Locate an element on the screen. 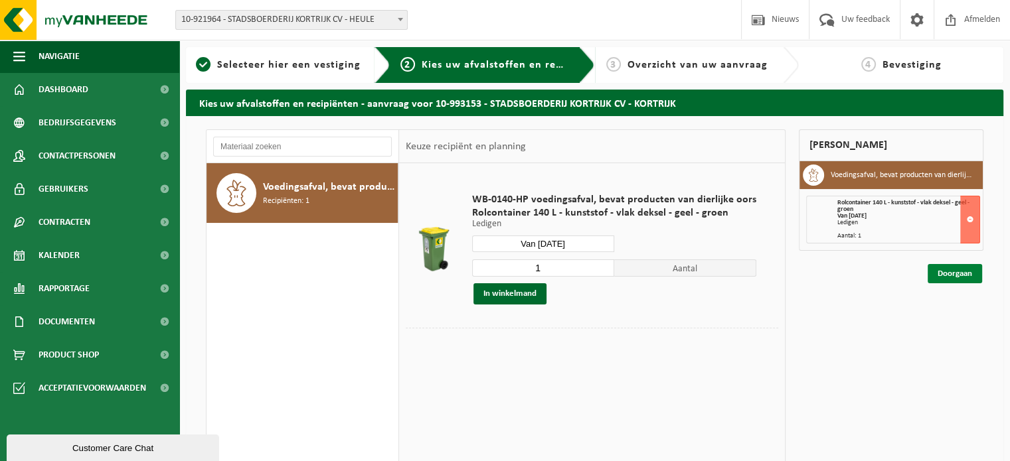 This screenshot has height=461, width=1010. span: Contracten is located at coordinates (64, 222).